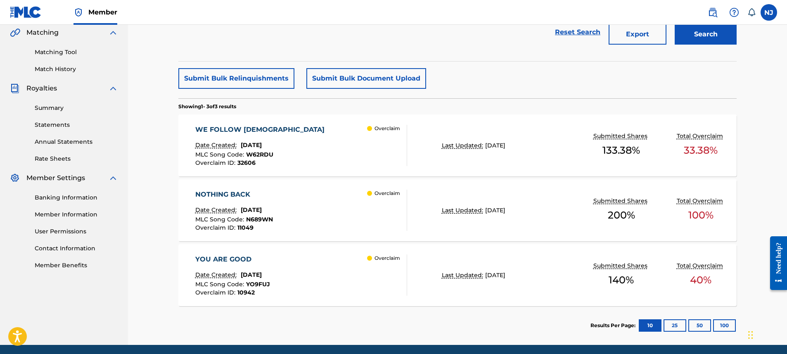 The image size is (787, 354). I want to click on a: Banking Information, so click(76, 197).